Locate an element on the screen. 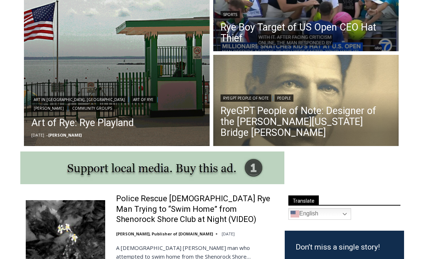 This screenshot has width=428, height=259. img: support local media, buy this ad is located at coordinates (152, 168).